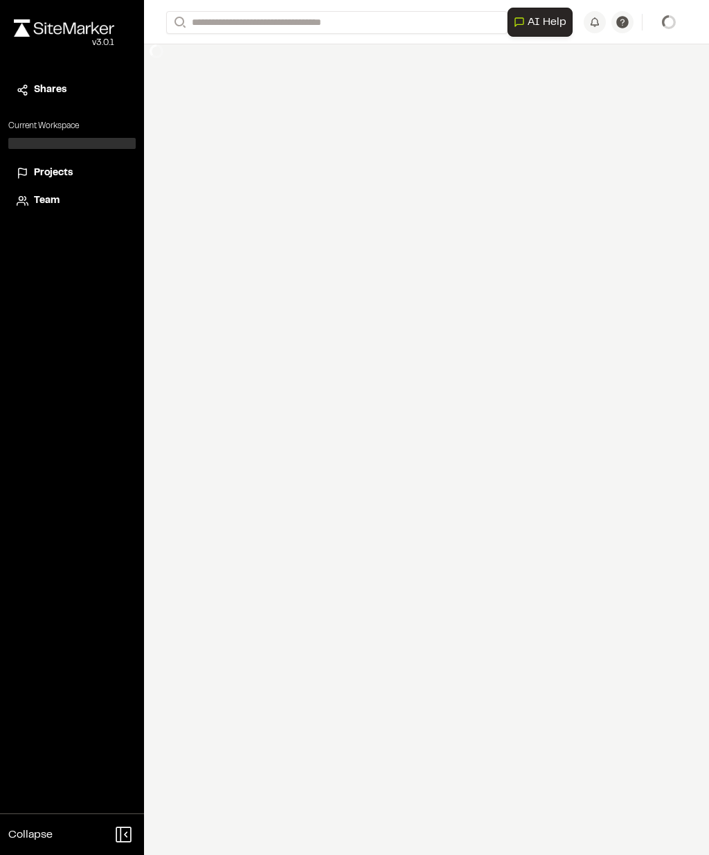  Describe the element at coordinates (46, 201) in the screenshot. I see `span: Team` at that location.